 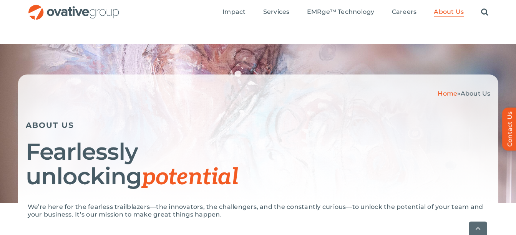 What do you see at coordinates (404, 12) in the screenshot?
I see `a: Careers` at bounding box center [404, 12].